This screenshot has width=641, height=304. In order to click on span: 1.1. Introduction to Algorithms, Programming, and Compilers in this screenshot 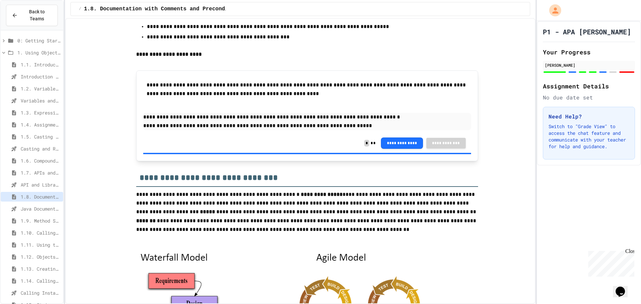, I will do `click(40, 64)`.